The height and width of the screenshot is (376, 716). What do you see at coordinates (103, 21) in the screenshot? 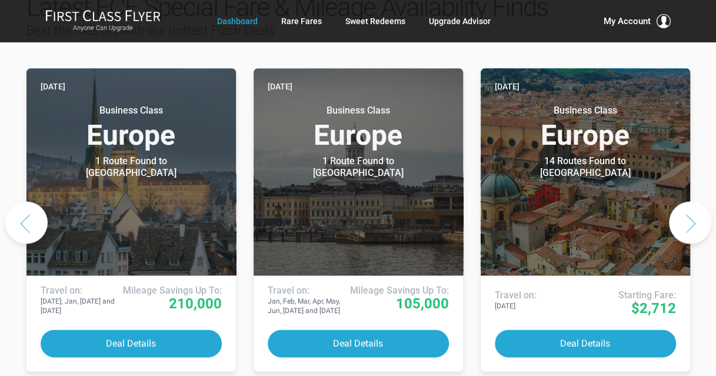
I see `a: First Class FlyerAnyone Can Upgrade` at bounding box center [103, 21].